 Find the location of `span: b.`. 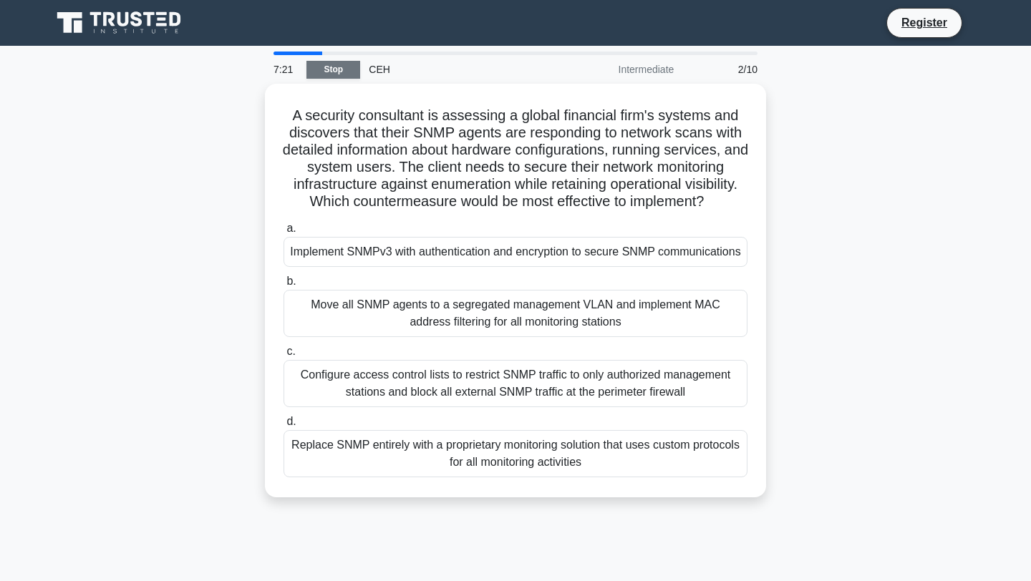

span: b. is located at coordinates (291, 281).